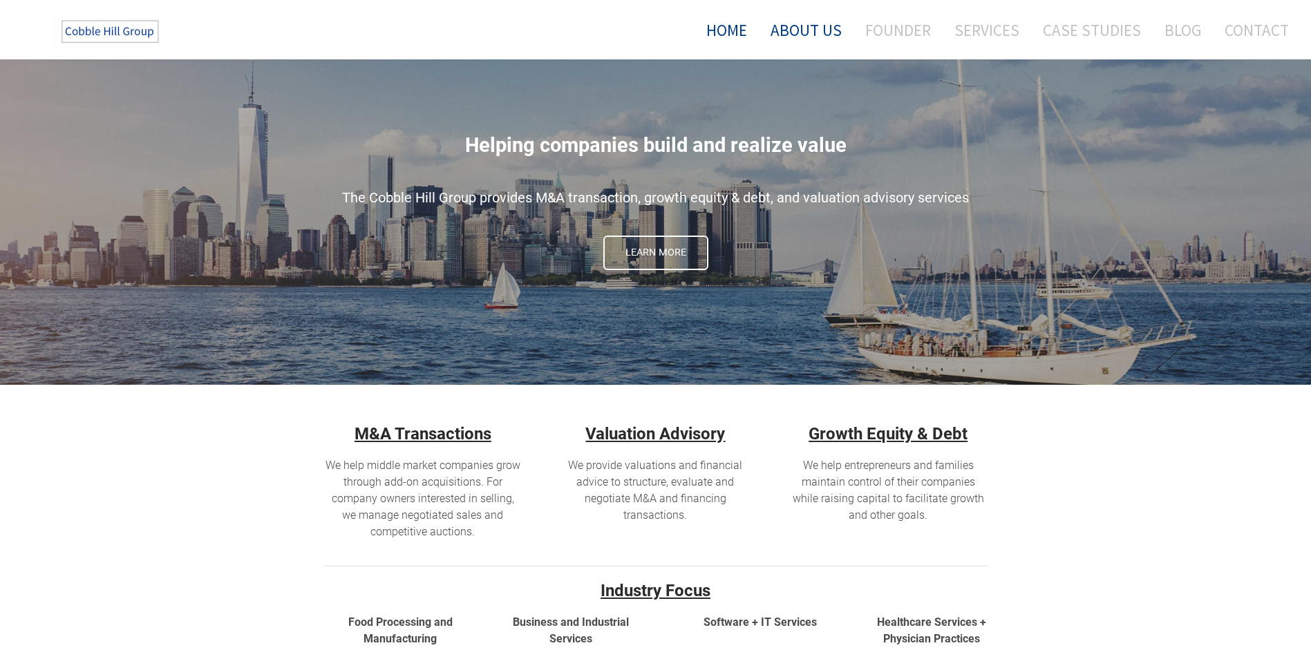 The image size is (1311, 659). Describe the element at coordinates (1092, 30) in the screenshot. I see `a: Case Studies` at that location.